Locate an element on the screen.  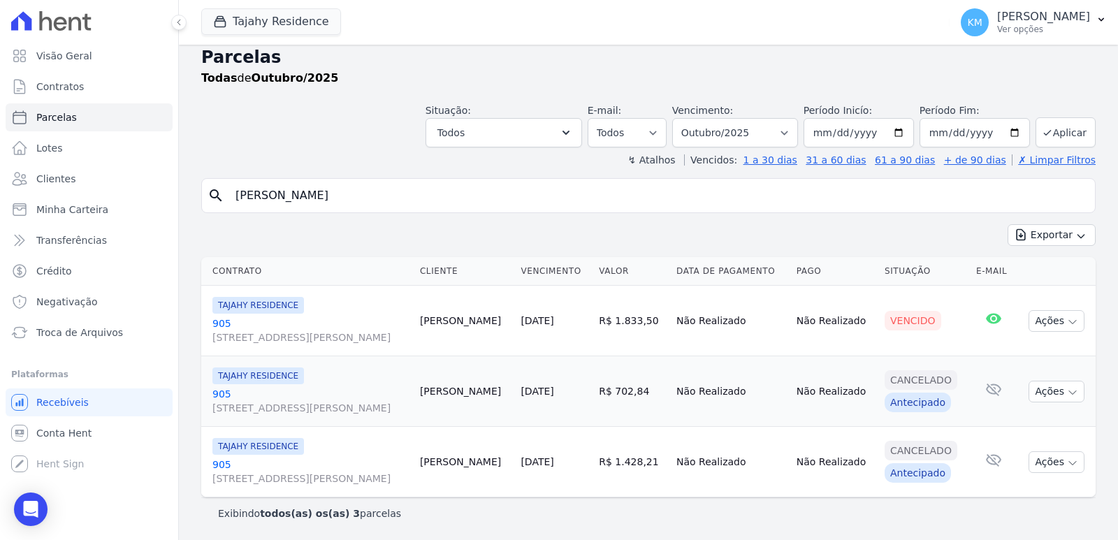
label: Vencidos: is located at coordinates (711, 160).